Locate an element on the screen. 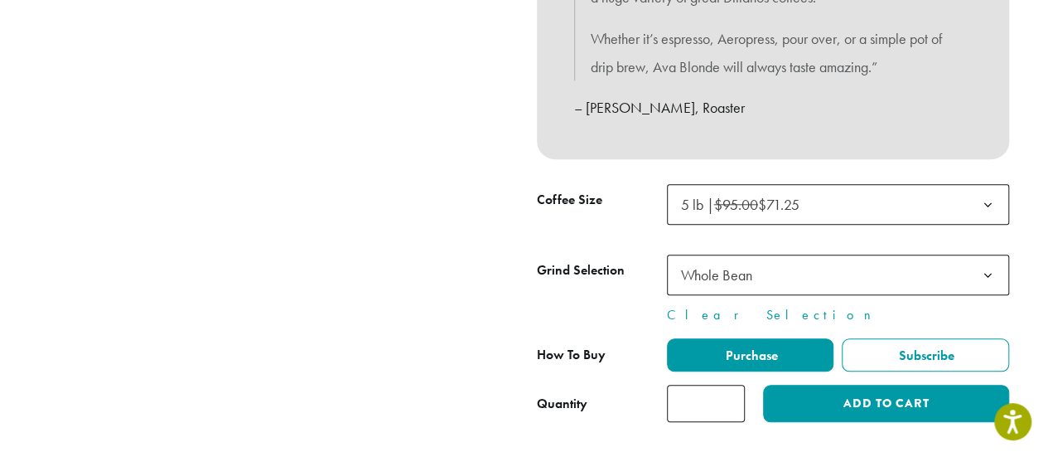 Image resolution: width=1048 pixels, height=457 pixels. div: Quantity is located at coordinates (562, 404).